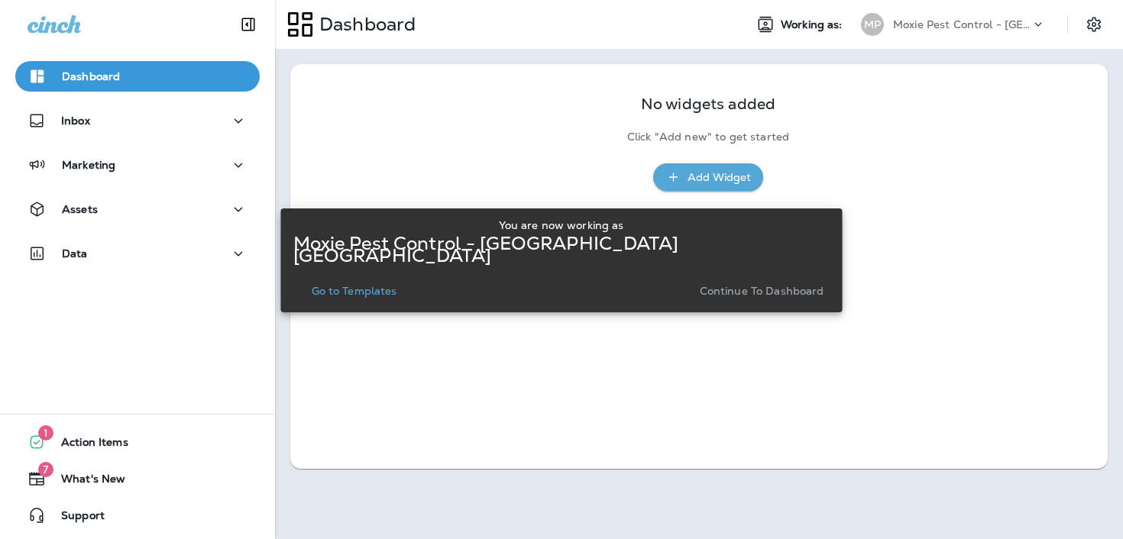 The height and width of the screenshot is (539, 1123). I want to click on span: Support, so click(75, 519).